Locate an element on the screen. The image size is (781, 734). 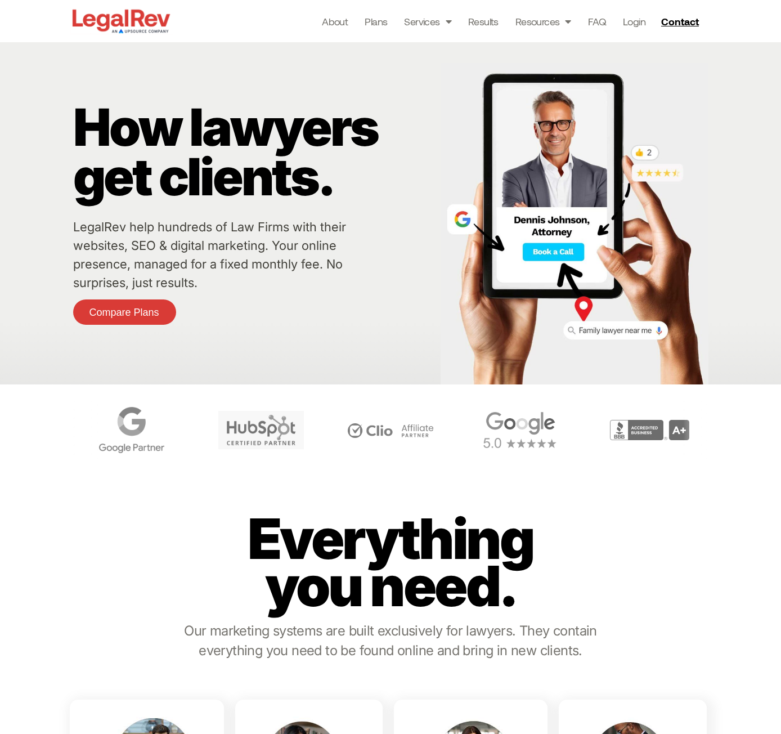
span: Contact is located at coordinates (680, 21).